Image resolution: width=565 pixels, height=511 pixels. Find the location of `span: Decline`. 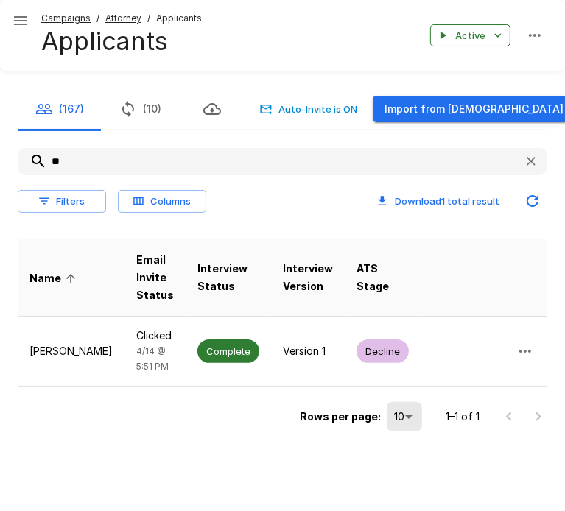

span: Decline is located at coordinates (382, 351).